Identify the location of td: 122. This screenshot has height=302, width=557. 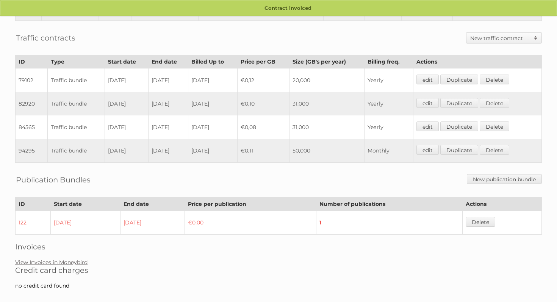
(33, 223).